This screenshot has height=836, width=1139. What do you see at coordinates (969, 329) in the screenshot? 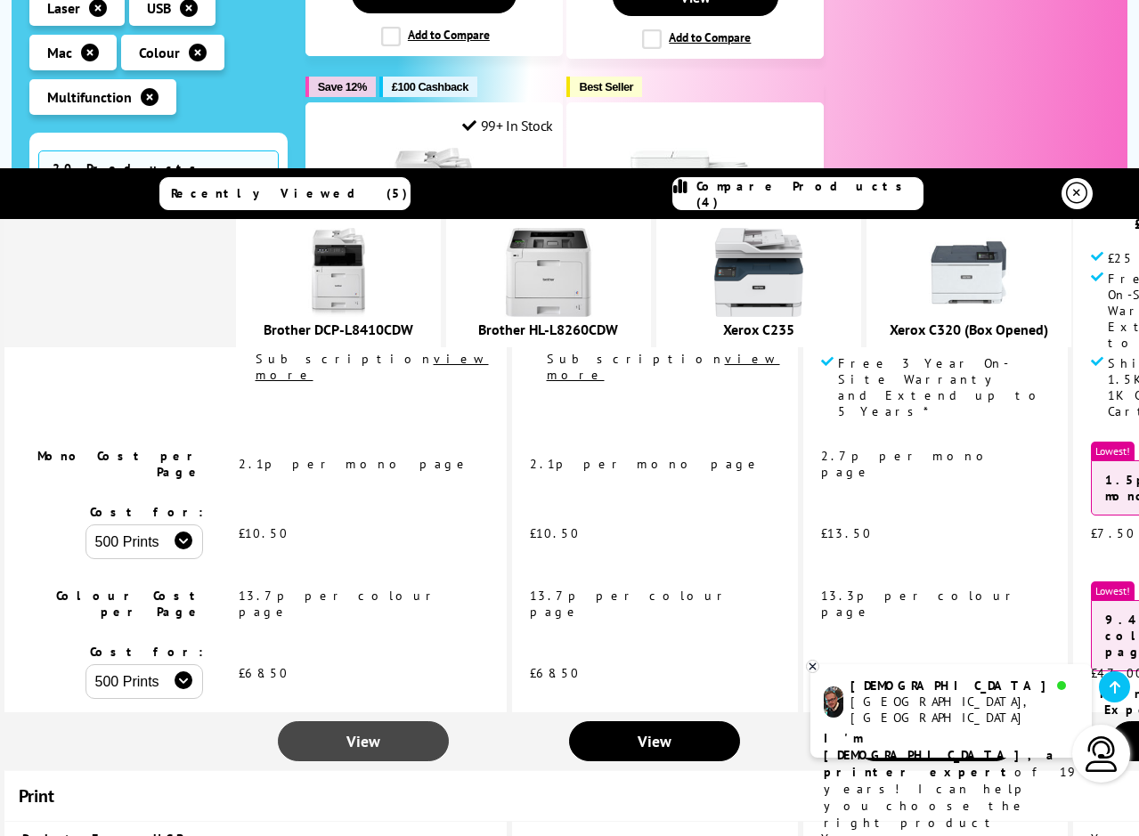
I see `a: Xerox C320 (Box Opened)` at bounding box center [969, 329].